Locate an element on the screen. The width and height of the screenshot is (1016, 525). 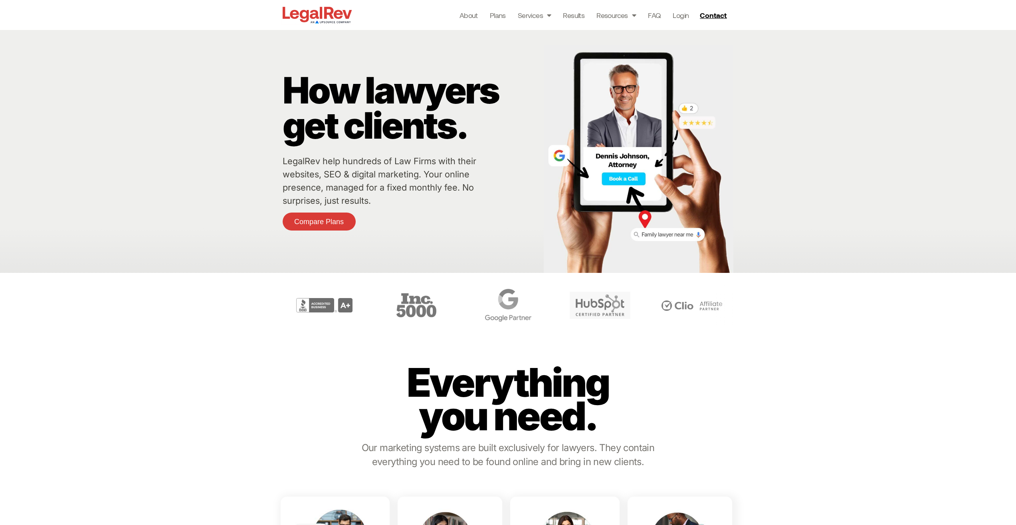
div: 6 / 6 is located at coordinates (692, 305).